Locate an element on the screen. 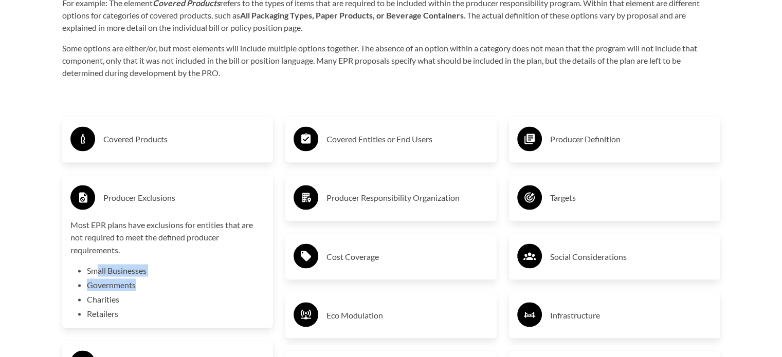 Image resolution: width=782 pixels, height=357 pixels. h3: Infrastructure is located at coordinates (631, 315).